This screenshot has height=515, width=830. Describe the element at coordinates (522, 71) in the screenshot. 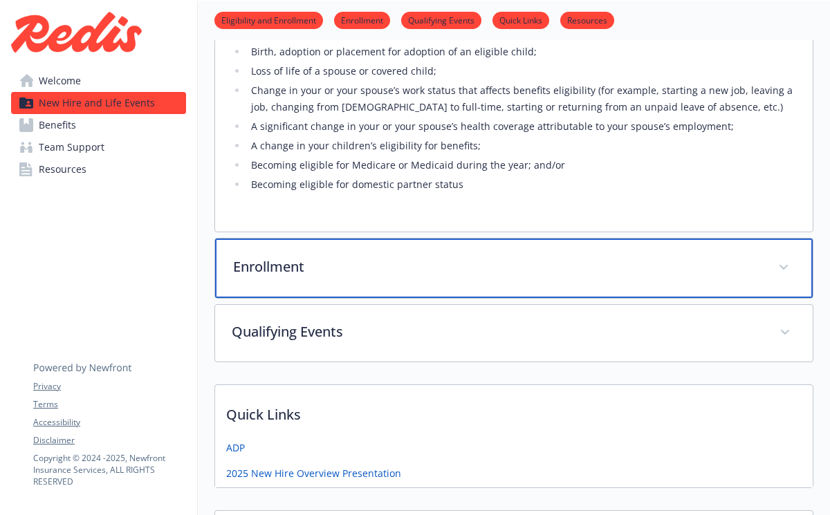

I see `li: Loss of life of a spouse or covered child;` at that location.